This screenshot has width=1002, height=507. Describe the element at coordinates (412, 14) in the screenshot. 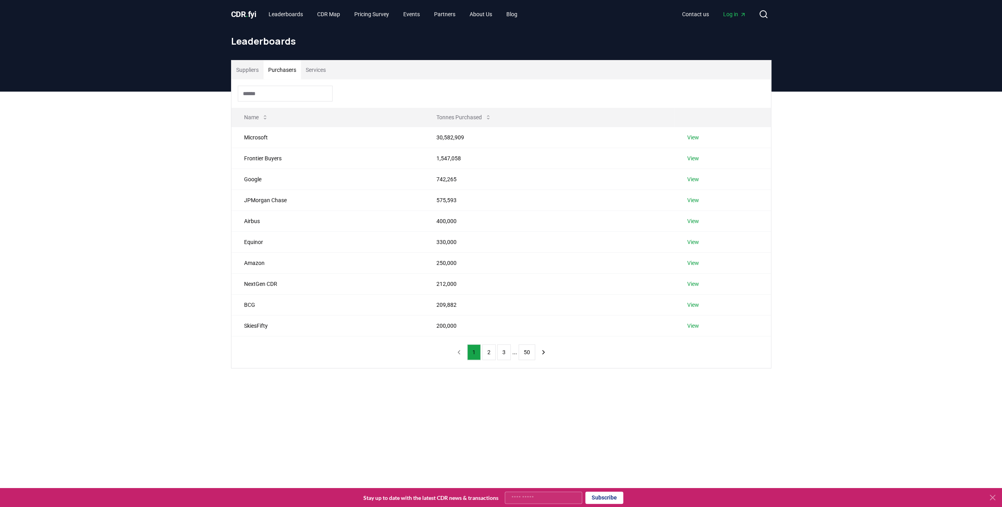

I see `a: Events` at that location.